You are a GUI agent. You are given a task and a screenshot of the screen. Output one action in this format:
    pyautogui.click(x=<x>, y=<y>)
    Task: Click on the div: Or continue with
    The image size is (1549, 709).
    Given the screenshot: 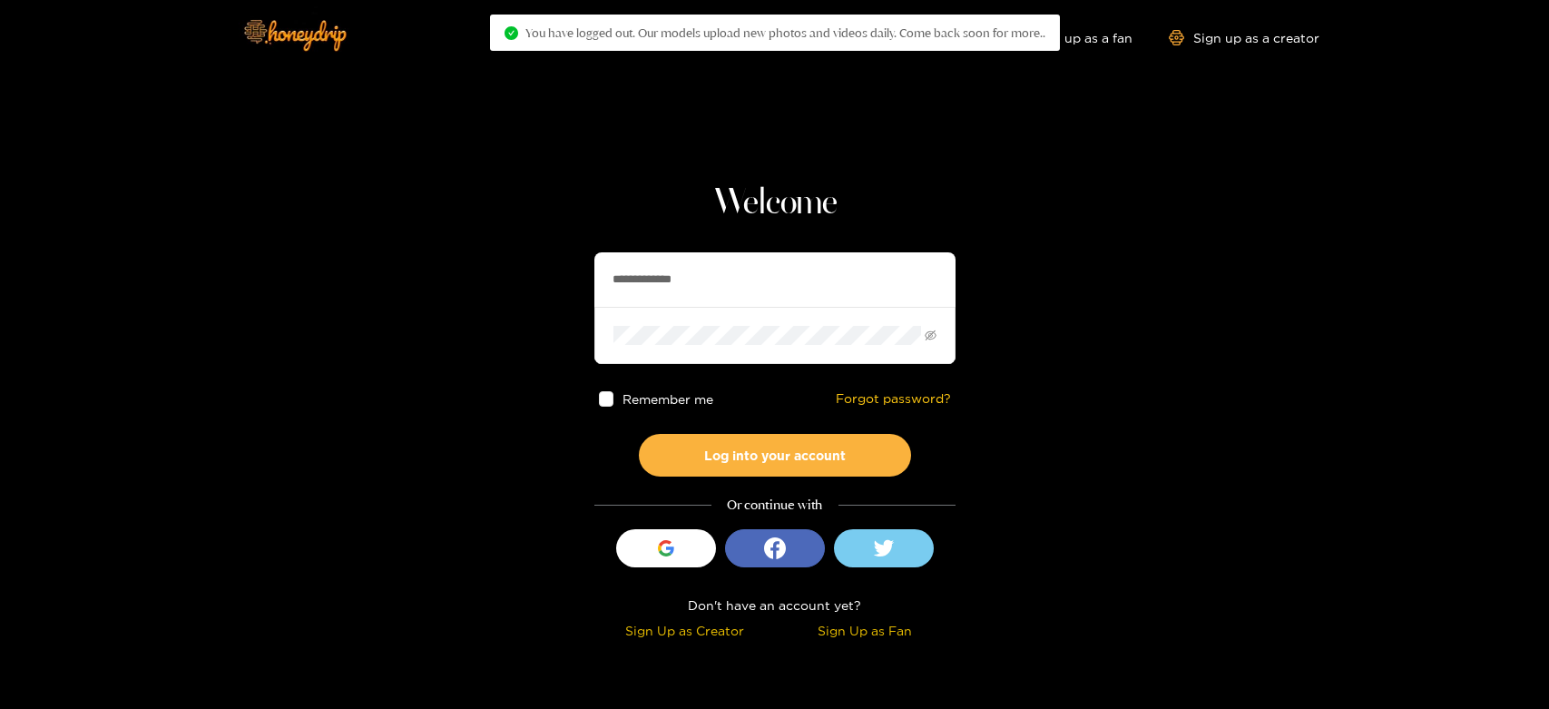 What is the action you would take?
    pyautogui.click(x=775, y=505)
    